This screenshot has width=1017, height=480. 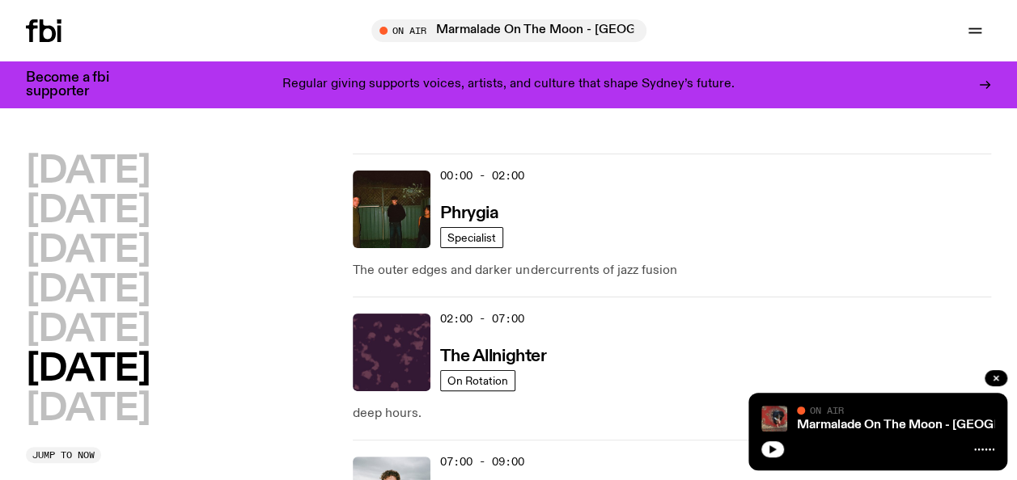 I want to click on span: 00:00 - 02:00, so click(x=482, y=176).